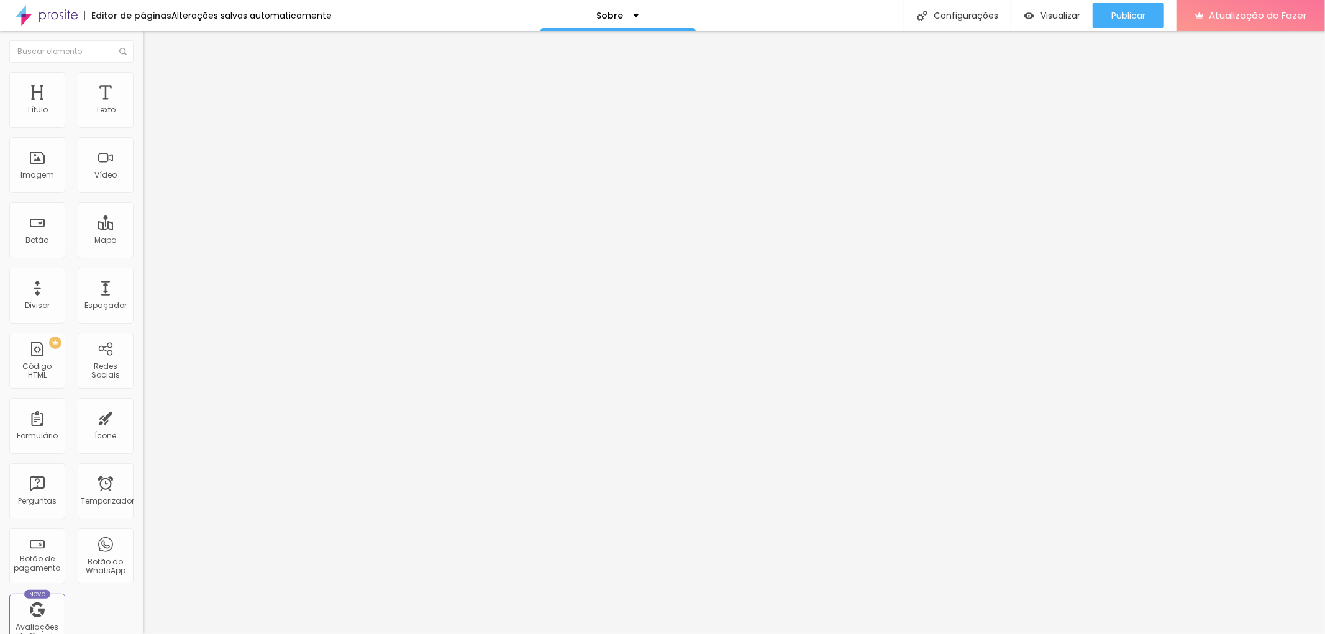  Describe the element at coordinates (610, 16) in the screenshot. I see `font: Sobre` at that location.